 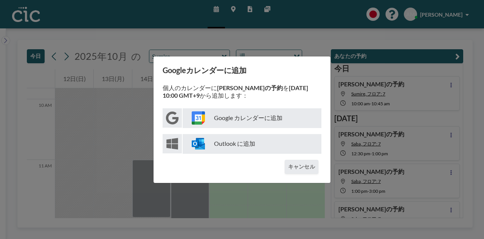 What do you see at coordinates (242, 92) in the screenshot?
I see `p: 個人のカレンダーに を から追加します：` at bounding box center [242, 92].